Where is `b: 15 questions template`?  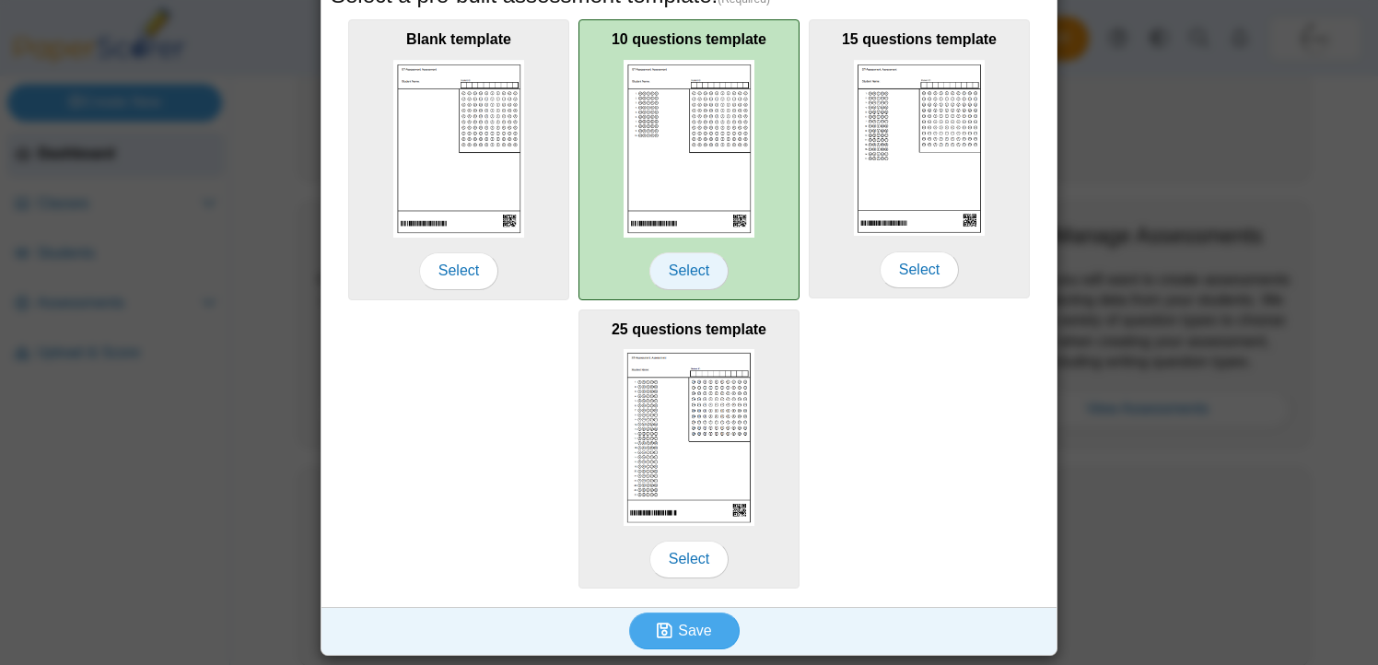 b: 15 questions template is located at coordinates (919, 39).